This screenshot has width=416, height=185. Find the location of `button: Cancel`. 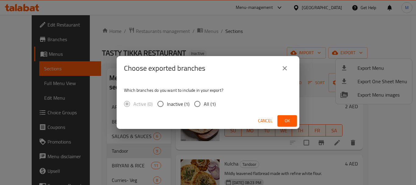

button: Cancel is located at coordinates (265, 121).